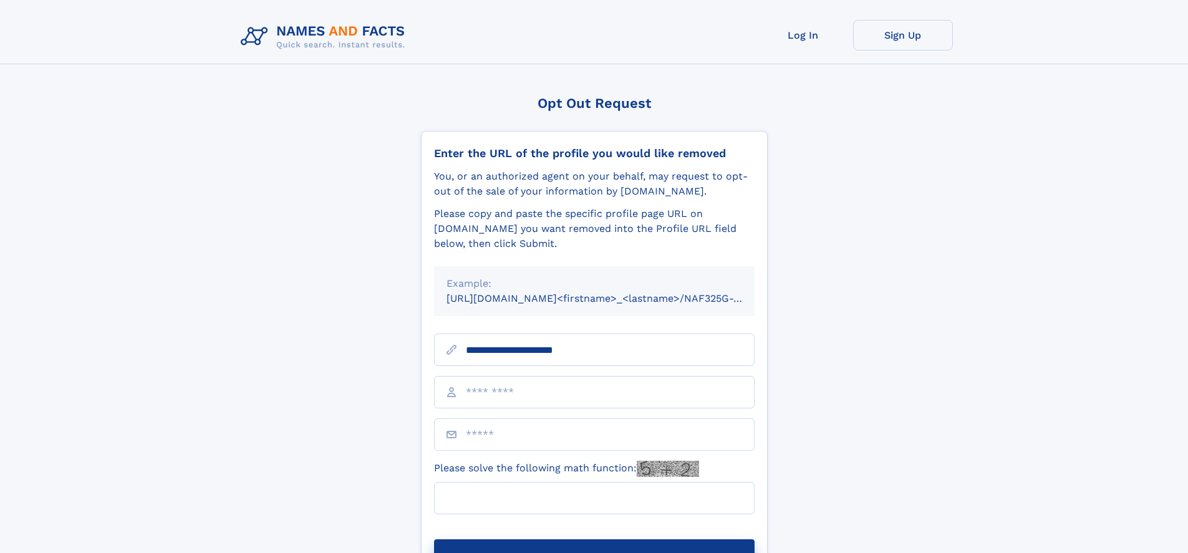 Image resolution: width=1188 pixels, height=553 pixels. What do you see at coordinates (594, 284) in the screenshot?
I see `div: Example:` at bounding box center [594, 284].